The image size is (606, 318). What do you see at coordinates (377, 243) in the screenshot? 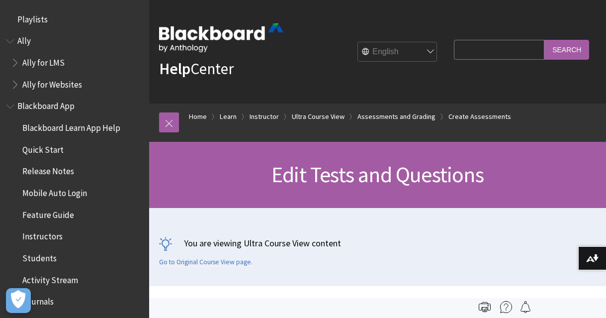
I see `p: You are viewing Ultra Course View content` at bounding box center [377, 243].